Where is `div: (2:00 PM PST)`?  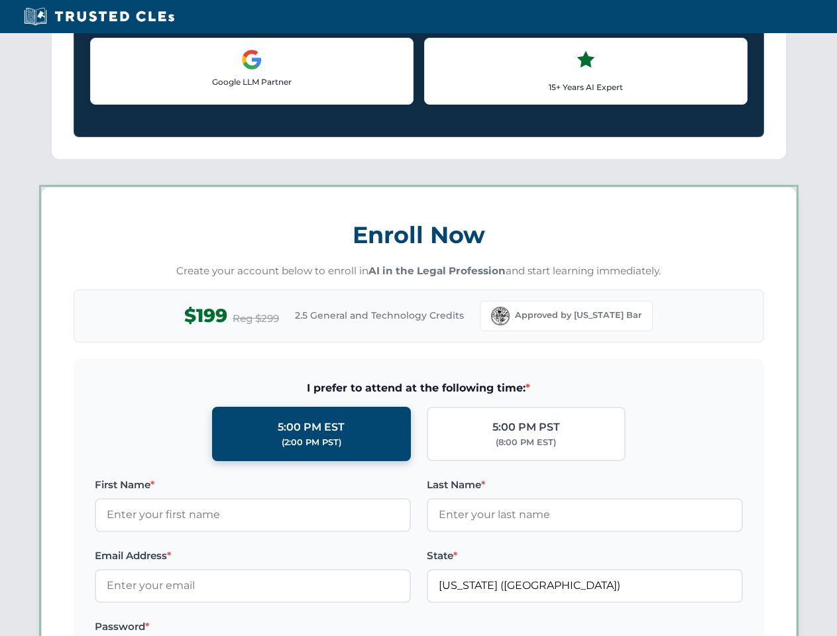 div: (2:00 PM PST) is located at coordinates (311, 442).